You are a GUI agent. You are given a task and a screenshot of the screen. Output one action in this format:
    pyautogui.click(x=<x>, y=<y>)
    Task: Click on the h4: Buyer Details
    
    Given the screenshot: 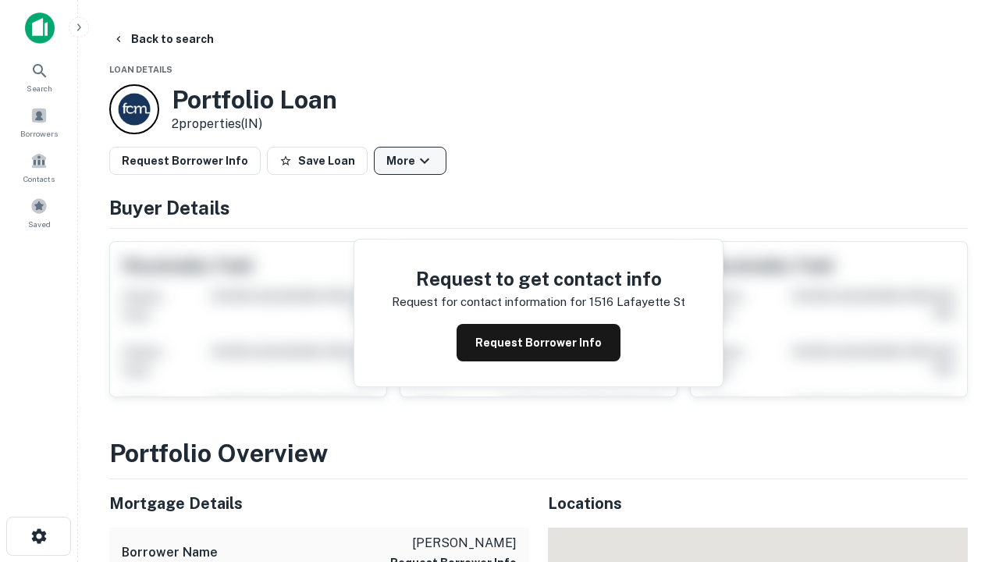 What is the action you would take?
    pyautogui.click(x=538, y=208)
    